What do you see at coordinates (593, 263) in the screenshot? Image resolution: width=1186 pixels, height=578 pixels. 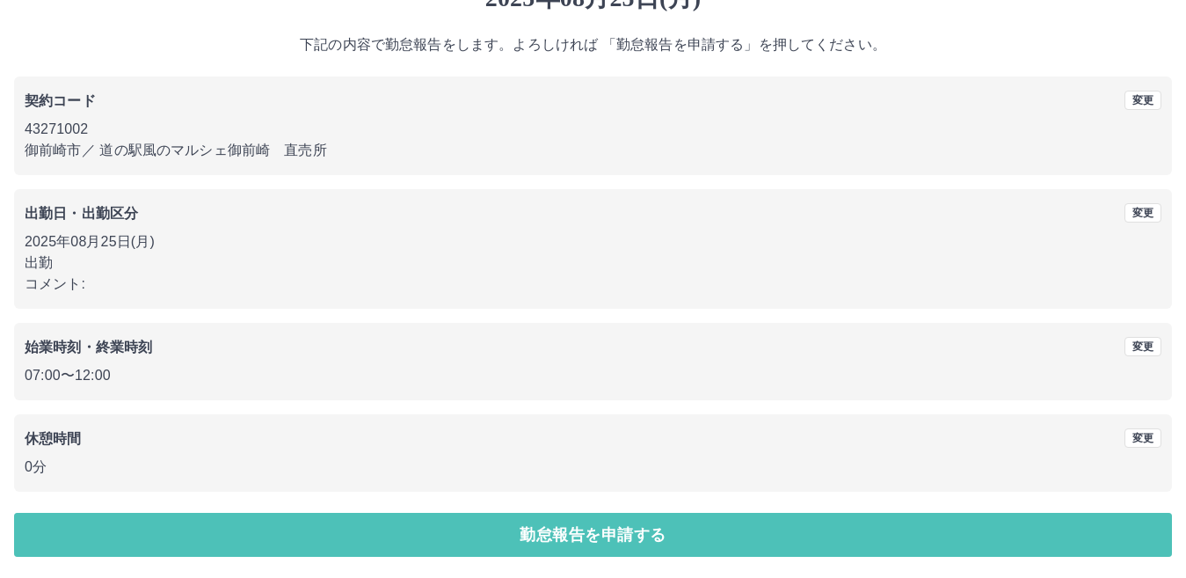 I see `p: 出勤` at bounding box center [593, 263].